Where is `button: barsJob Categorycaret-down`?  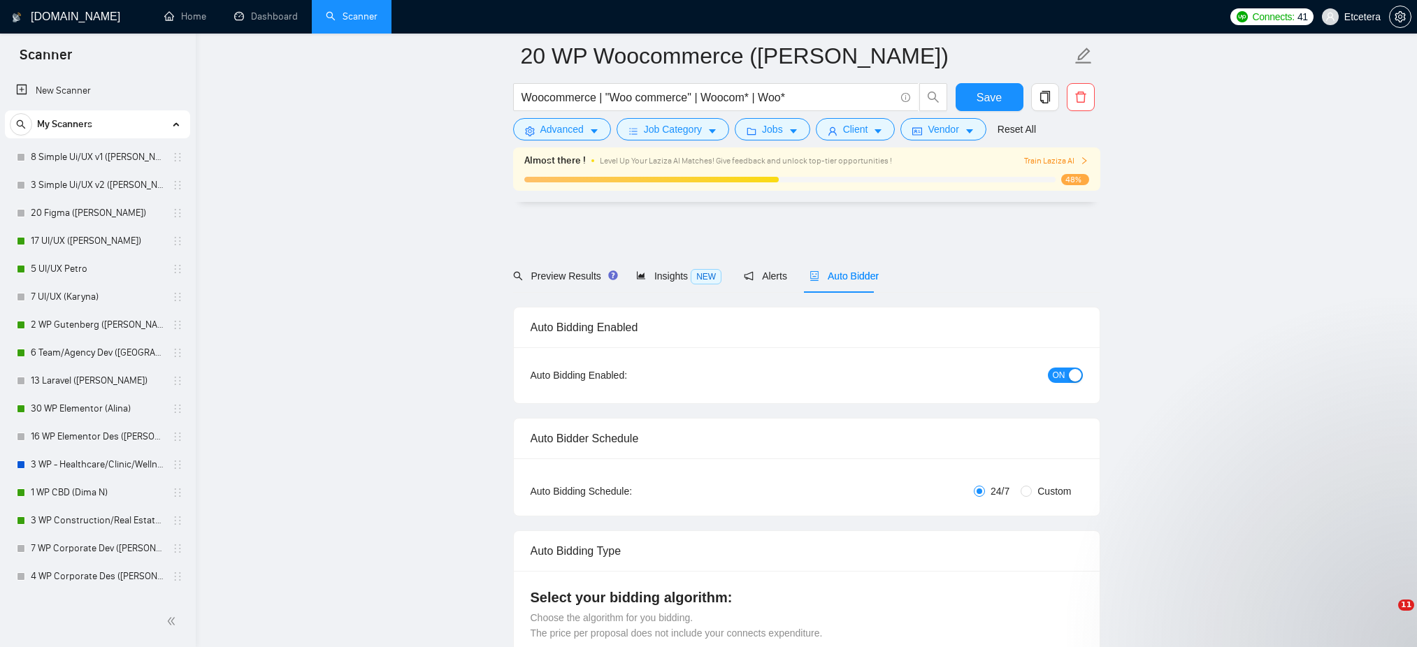
button: barsJob Categorycaret-down is located at coordinates (672, 129).